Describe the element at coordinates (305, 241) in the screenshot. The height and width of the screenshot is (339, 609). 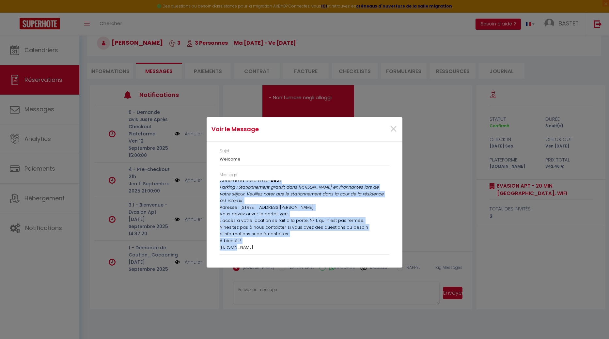
I see `p: À bientôt !` at that location.